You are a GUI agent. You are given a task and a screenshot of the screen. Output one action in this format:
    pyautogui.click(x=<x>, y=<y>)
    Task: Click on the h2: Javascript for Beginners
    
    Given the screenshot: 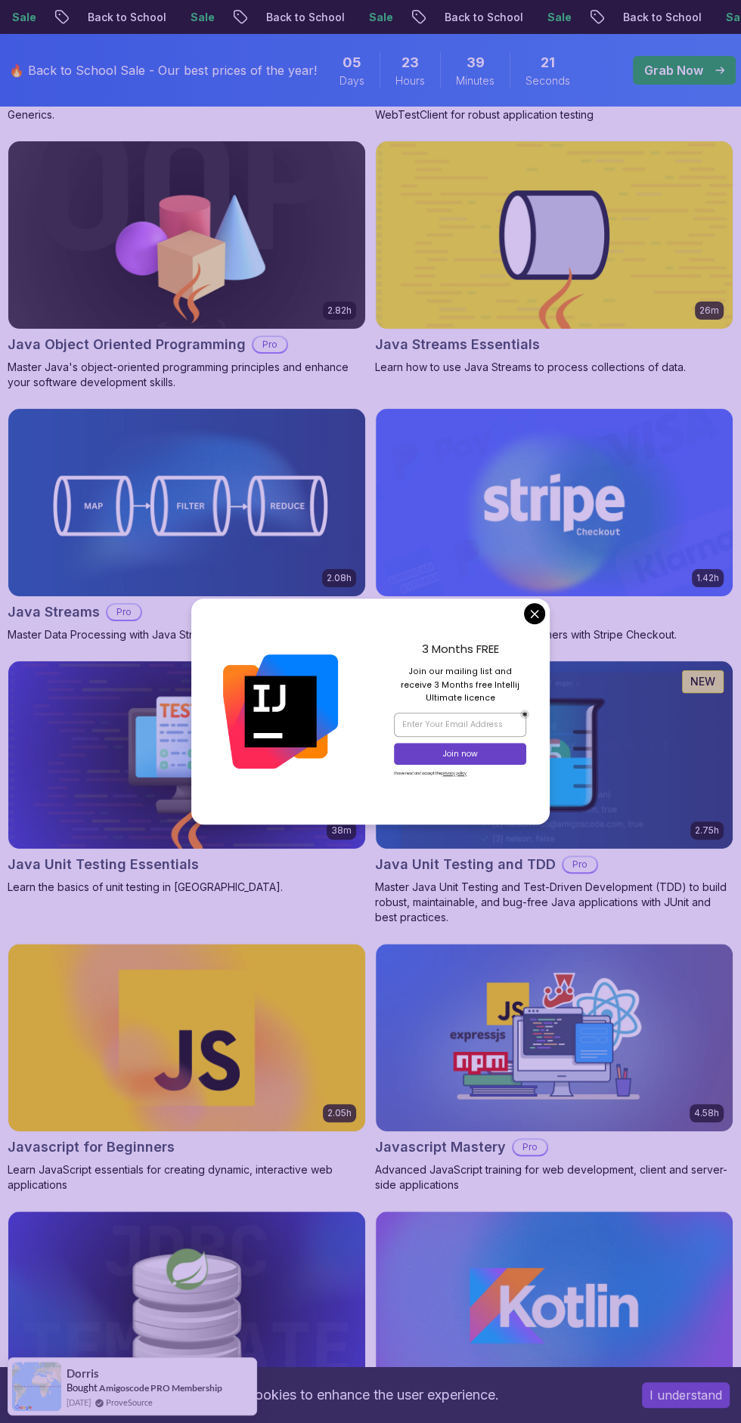 What is the action you would take?
    pyautogui.click(x=91, y=1147)
    